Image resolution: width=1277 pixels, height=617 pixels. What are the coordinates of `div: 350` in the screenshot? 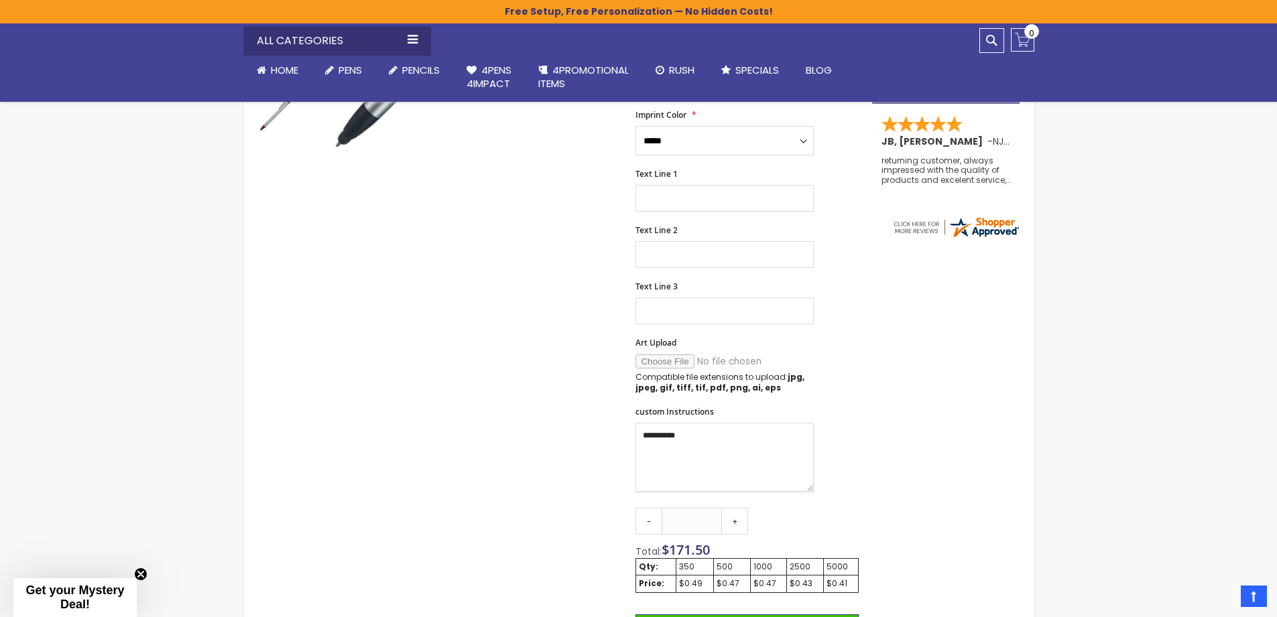 It's located at (695, 567).